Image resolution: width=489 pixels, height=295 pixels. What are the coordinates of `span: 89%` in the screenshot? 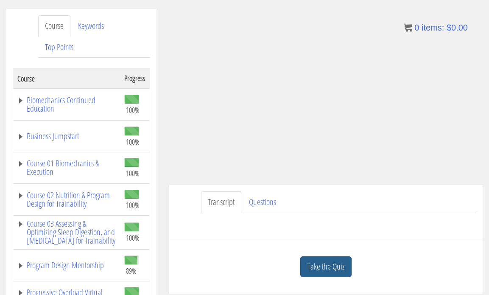 It's located at (131, 271).